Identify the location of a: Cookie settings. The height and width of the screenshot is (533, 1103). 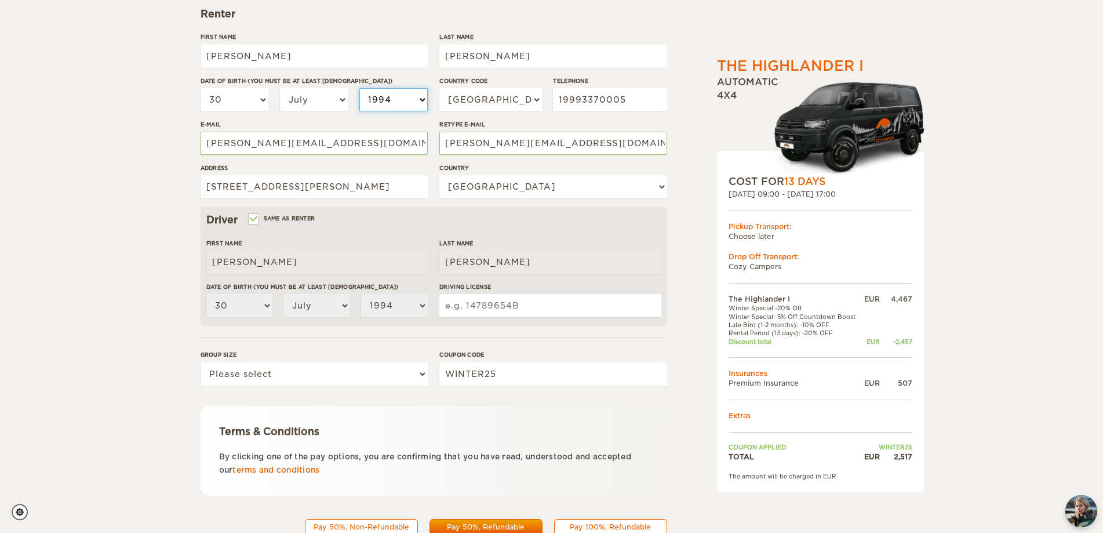
(23, 512).